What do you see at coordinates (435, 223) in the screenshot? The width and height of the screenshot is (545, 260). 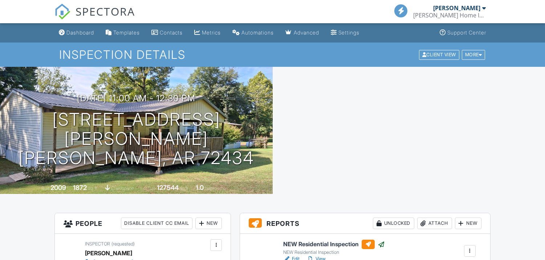 I see `div: Attach` at bounding box center [435, 223].